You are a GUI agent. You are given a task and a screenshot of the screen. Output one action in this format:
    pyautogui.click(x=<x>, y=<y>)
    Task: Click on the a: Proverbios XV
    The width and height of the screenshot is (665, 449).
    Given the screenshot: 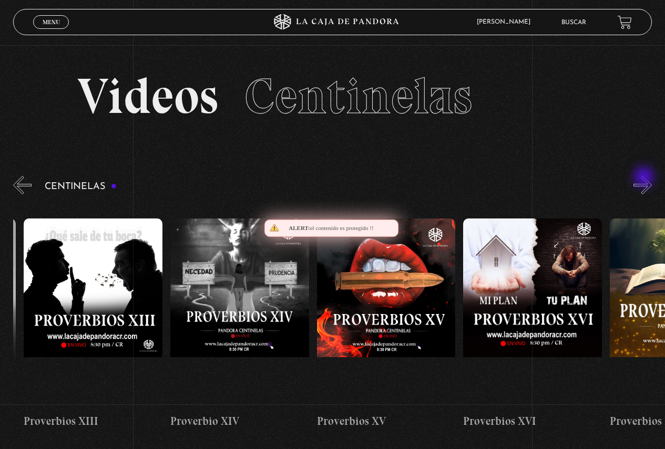 What is the action you would take?
    pyautogui.click(x=386, y=324)
    